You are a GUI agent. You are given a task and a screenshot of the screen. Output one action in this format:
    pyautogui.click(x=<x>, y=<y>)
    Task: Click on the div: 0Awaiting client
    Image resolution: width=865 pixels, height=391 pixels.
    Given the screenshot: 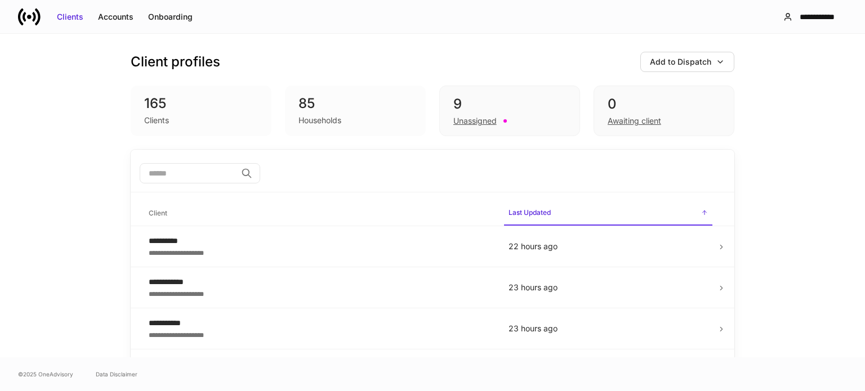 What is the action you would take?
    pyautogui.click(x=664, y=111)
    